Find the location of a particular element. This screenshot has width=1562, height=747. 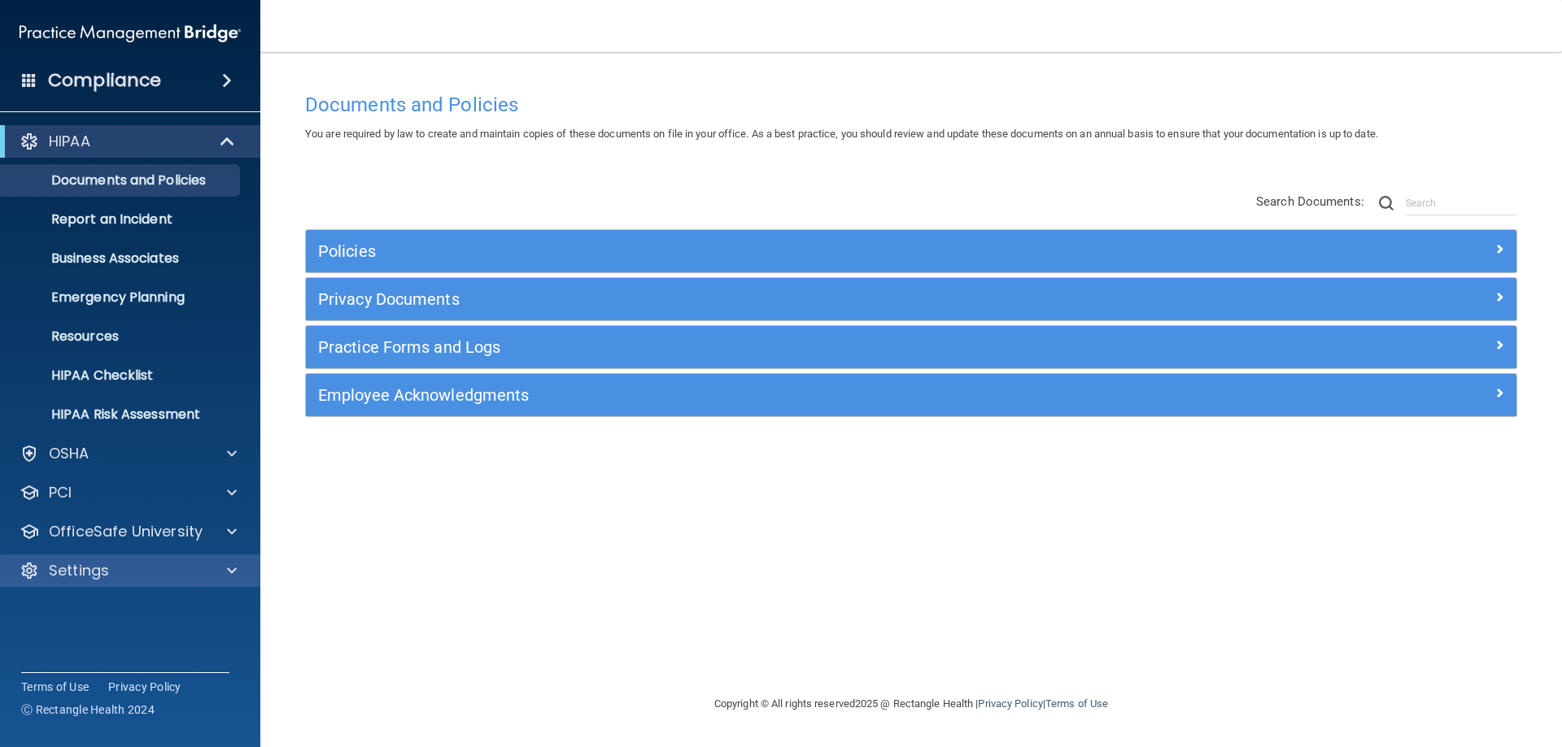

p: PCI is located at coordinates (60, 493).